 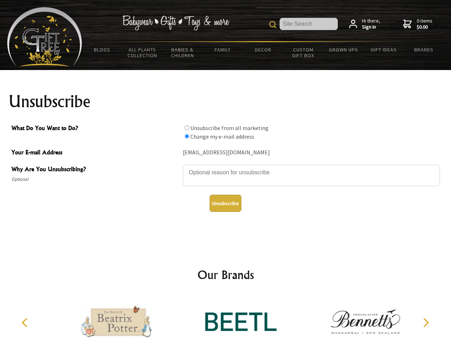 I want to click on h2: Our Brands, so click(x=226, y=274).